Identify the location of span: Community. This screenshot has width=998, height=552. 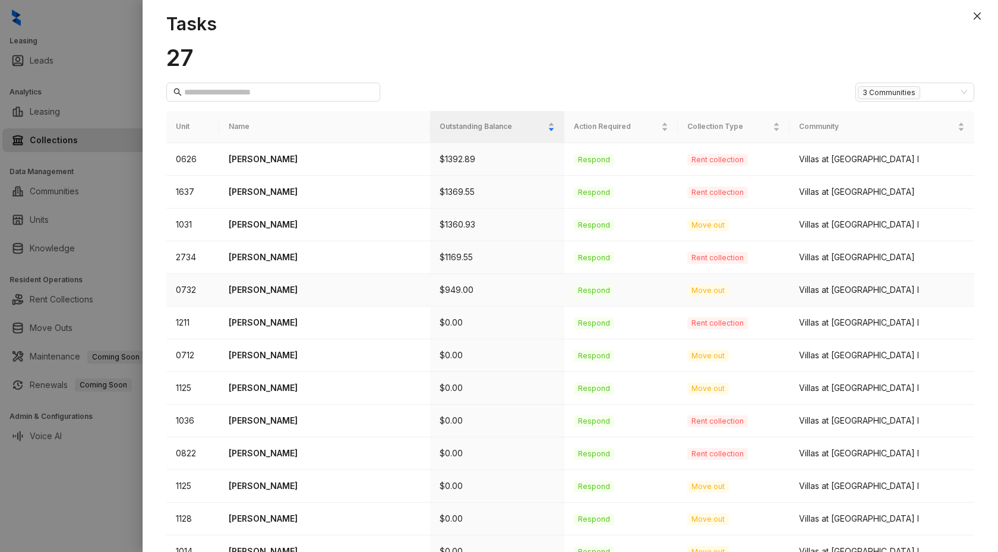
(877, 127).